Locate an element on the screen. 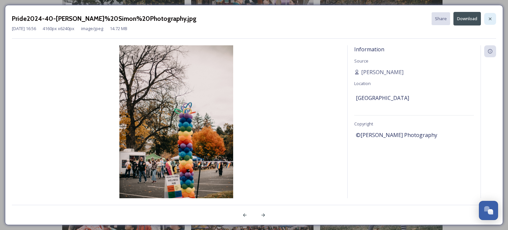 This screenshot has height=230, width=508. span: Copyright is located at coordinates (364, 124).